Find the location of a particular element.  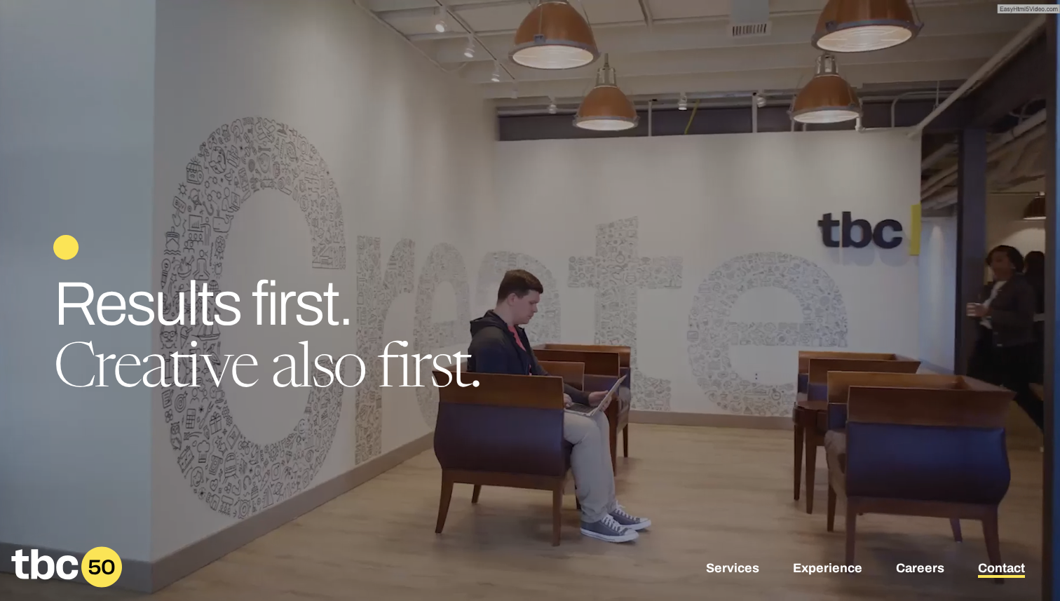

a: Services is located at coordinates (733, 569).